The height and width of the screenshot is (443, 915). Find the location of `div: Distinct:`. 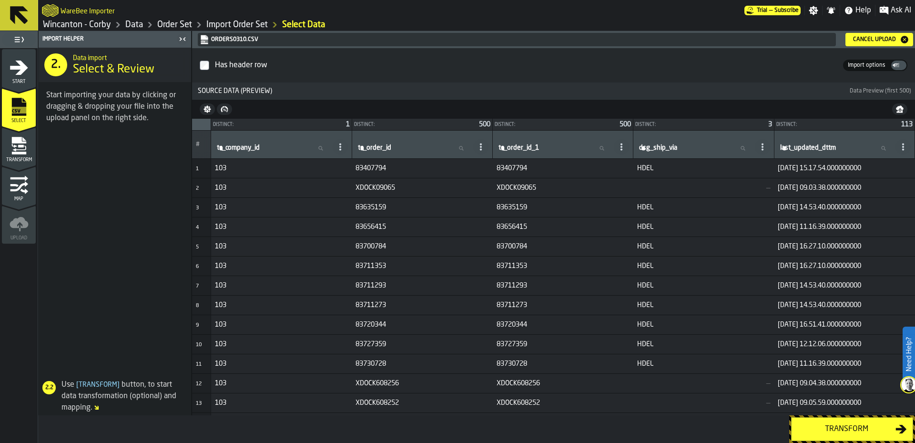

div: Distinct: is located at coordinates (700, 124).